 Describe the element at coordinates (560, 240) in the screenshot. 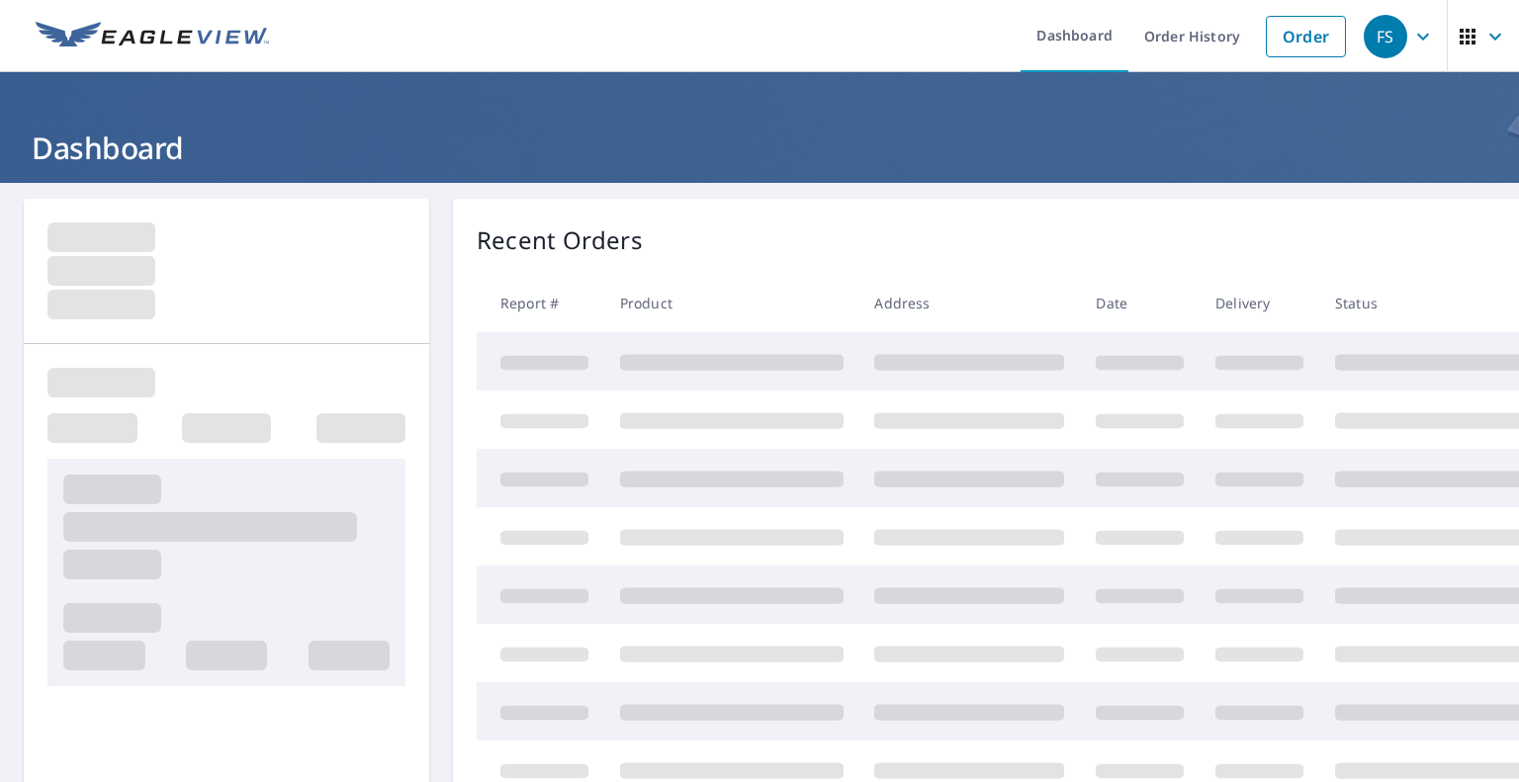

I see `p: Recent Orders` at that location.